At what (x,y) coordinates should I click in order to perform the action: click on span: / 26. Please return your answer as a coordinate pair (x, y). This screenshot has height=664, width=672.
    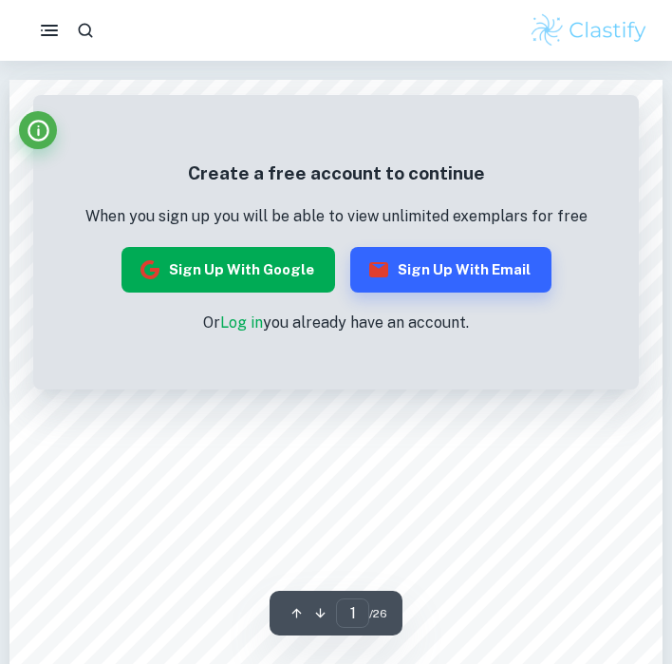
    Looking at the image, I should click on (378, 614).